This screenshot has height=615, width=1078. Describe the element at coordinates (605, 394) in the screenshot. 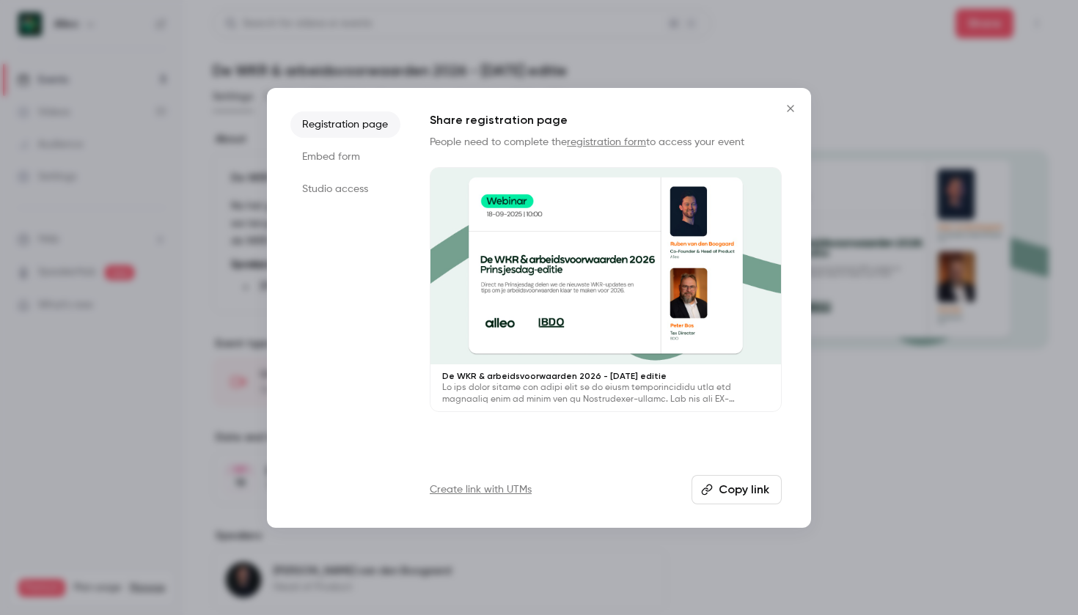

I see `p: Lo ips dolor sitame con adipi elit se do eiusm temporincididu utla etd magnaaliq enim ad minim ve...` at that location.